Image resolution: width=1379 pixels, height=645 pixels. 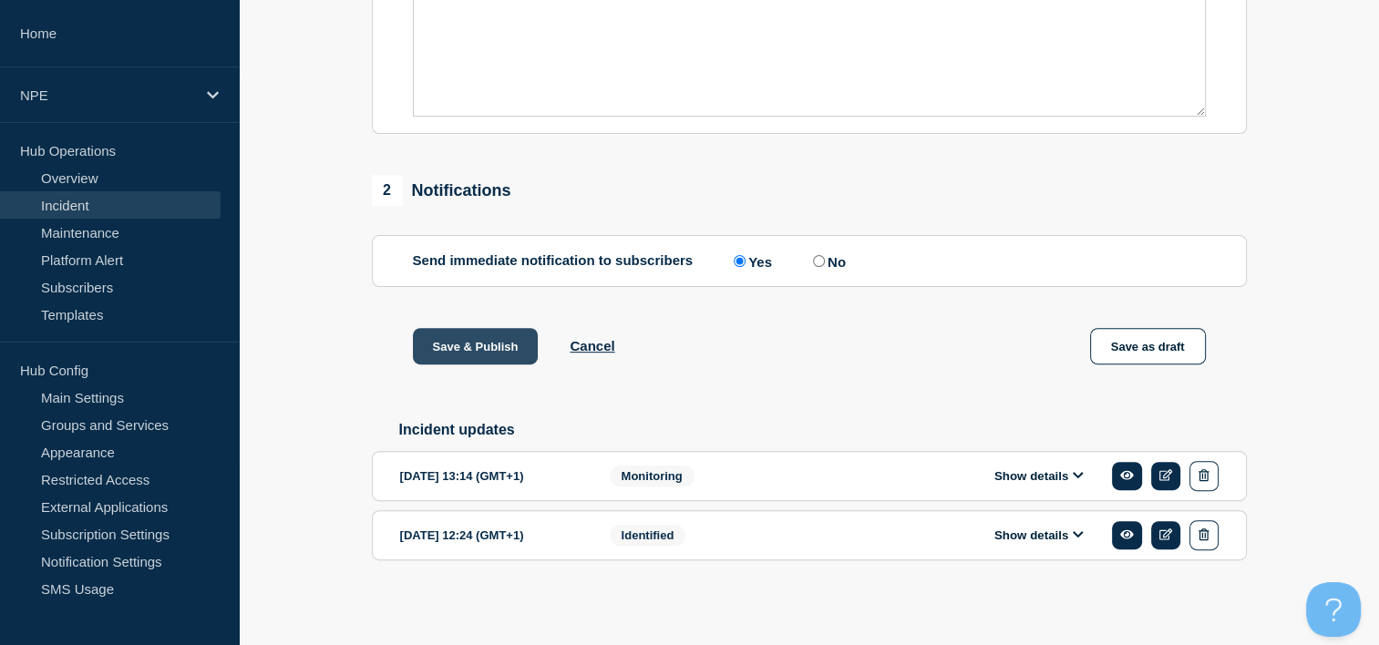 I want to click on label: No, so click(x=827, y=261).